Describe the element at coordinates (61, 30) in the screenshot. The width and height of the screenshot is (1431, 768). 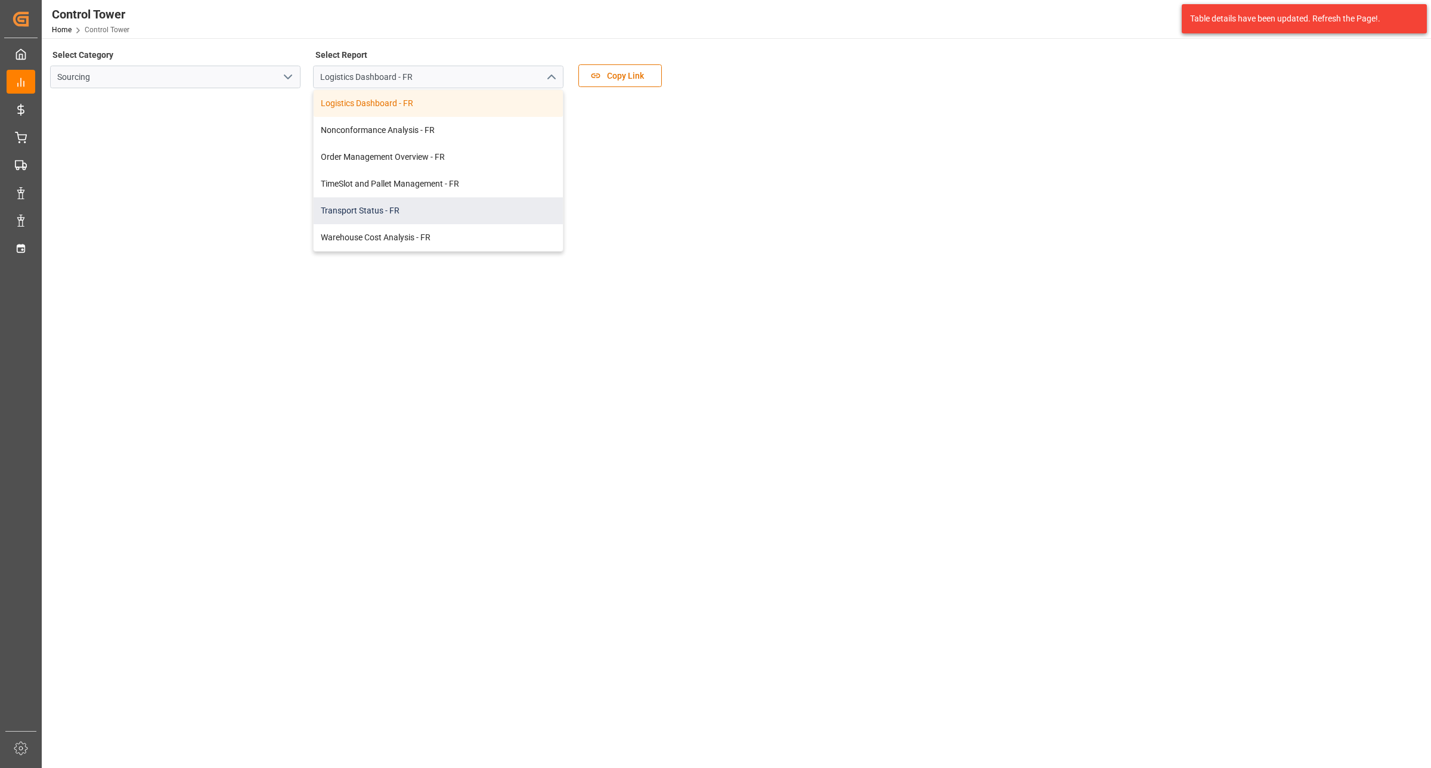
I see `a: Home` at that location.